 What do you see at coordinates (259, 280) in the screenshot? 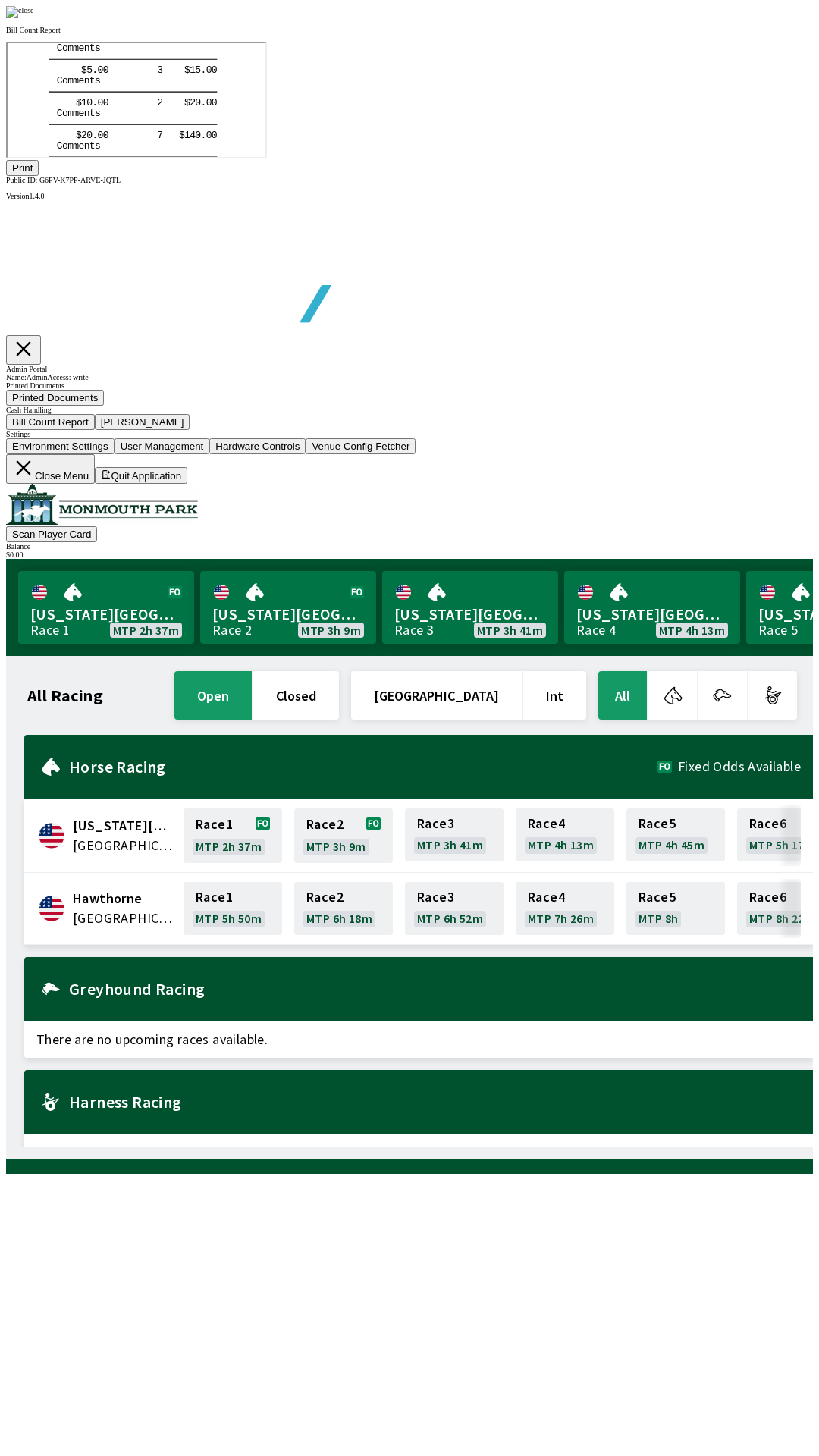
I see `img: global tote logo` at bounding box center [259, 280].